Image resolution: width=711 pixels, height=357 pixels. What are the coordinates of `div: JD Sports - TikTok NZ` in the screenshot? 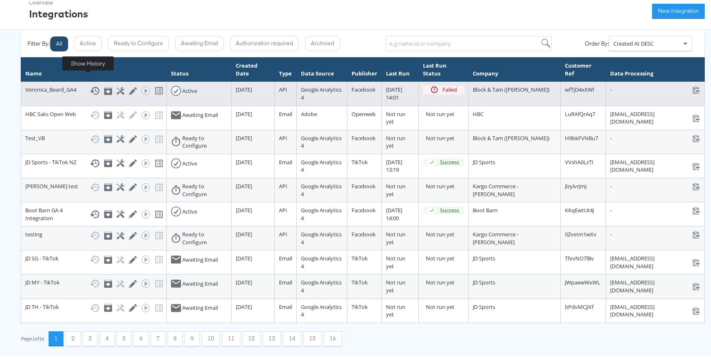 It's located at (94, 162).